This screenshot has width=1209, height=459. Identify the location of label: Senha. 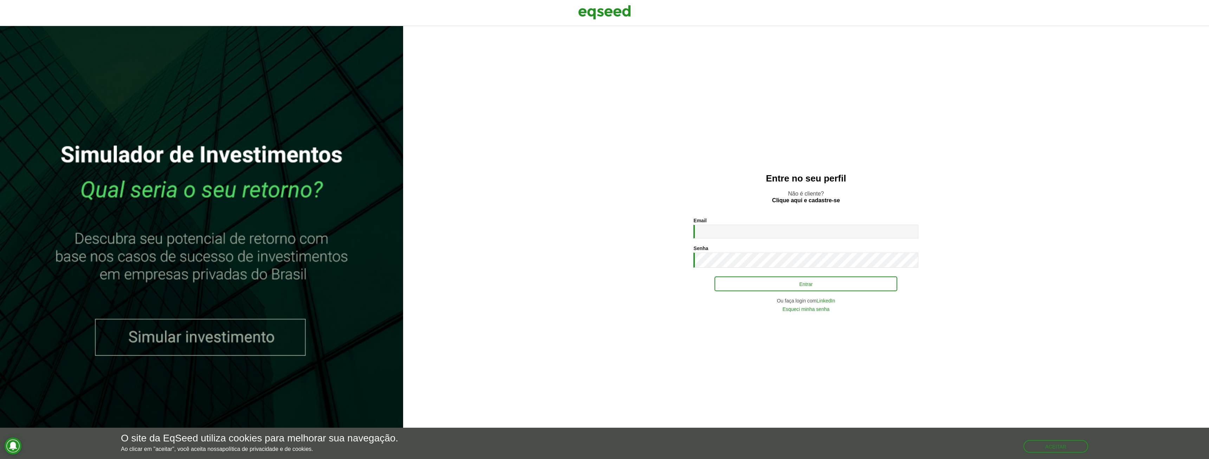
(701, 248).